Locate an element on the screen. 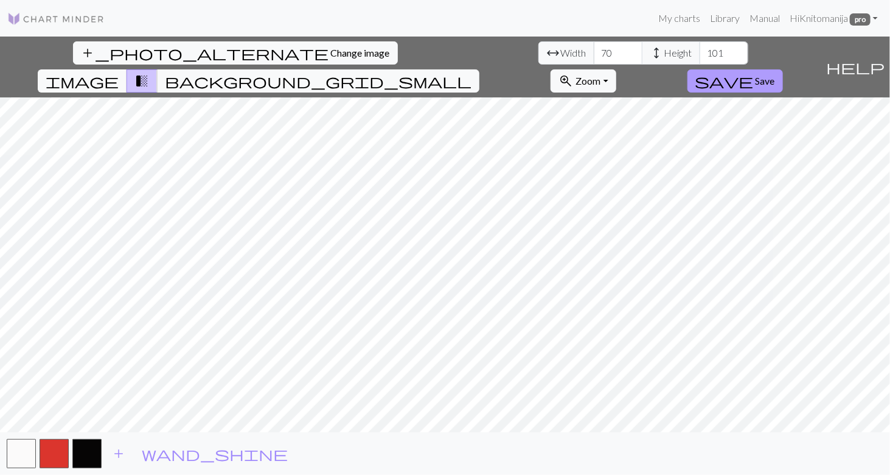 Image resolution: width=890 pixels, height=475 pixels. img: Logo is located at coordinates (56, 19).